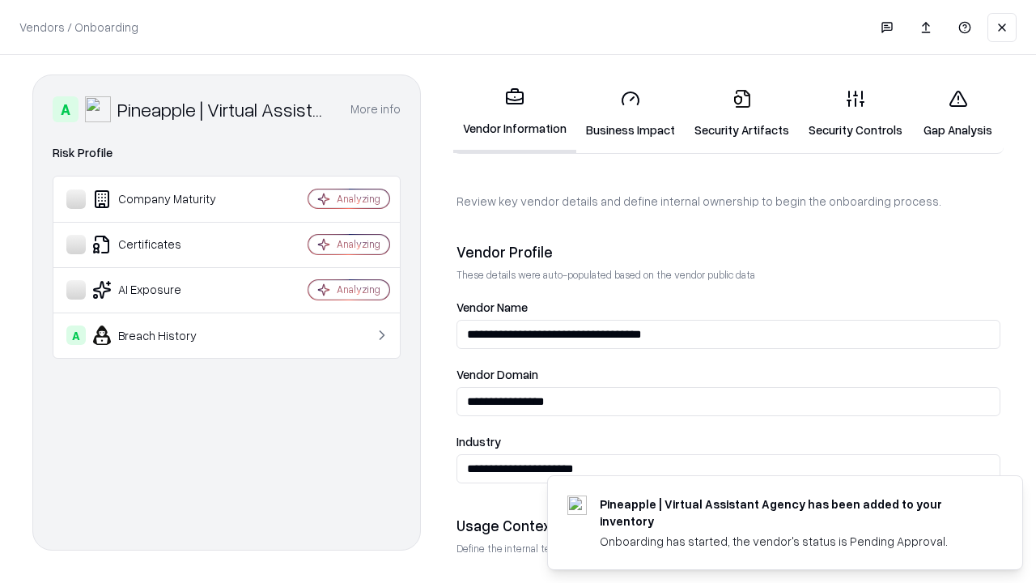  I want to click on a: Gap Analysis, so click(958, 113).